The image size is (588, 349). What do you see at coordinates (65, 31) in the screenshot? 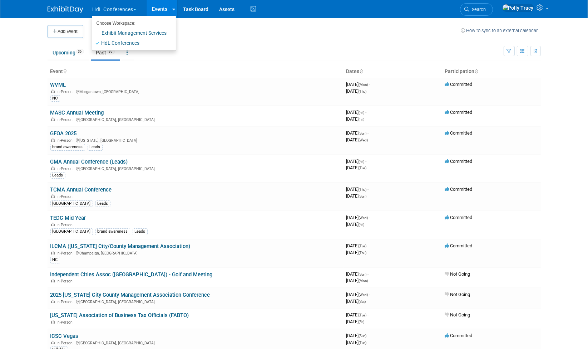
I see `button: Add Event` at bounding box center [65, 31].